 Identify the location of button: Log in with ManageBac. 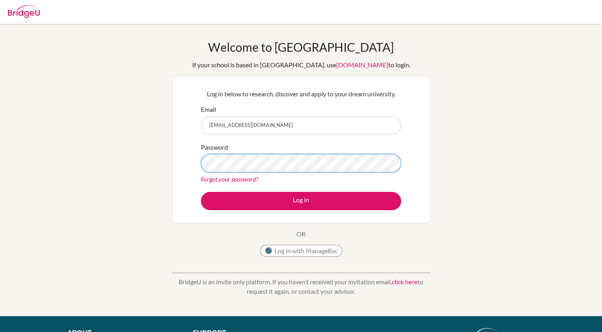
(301, 251).